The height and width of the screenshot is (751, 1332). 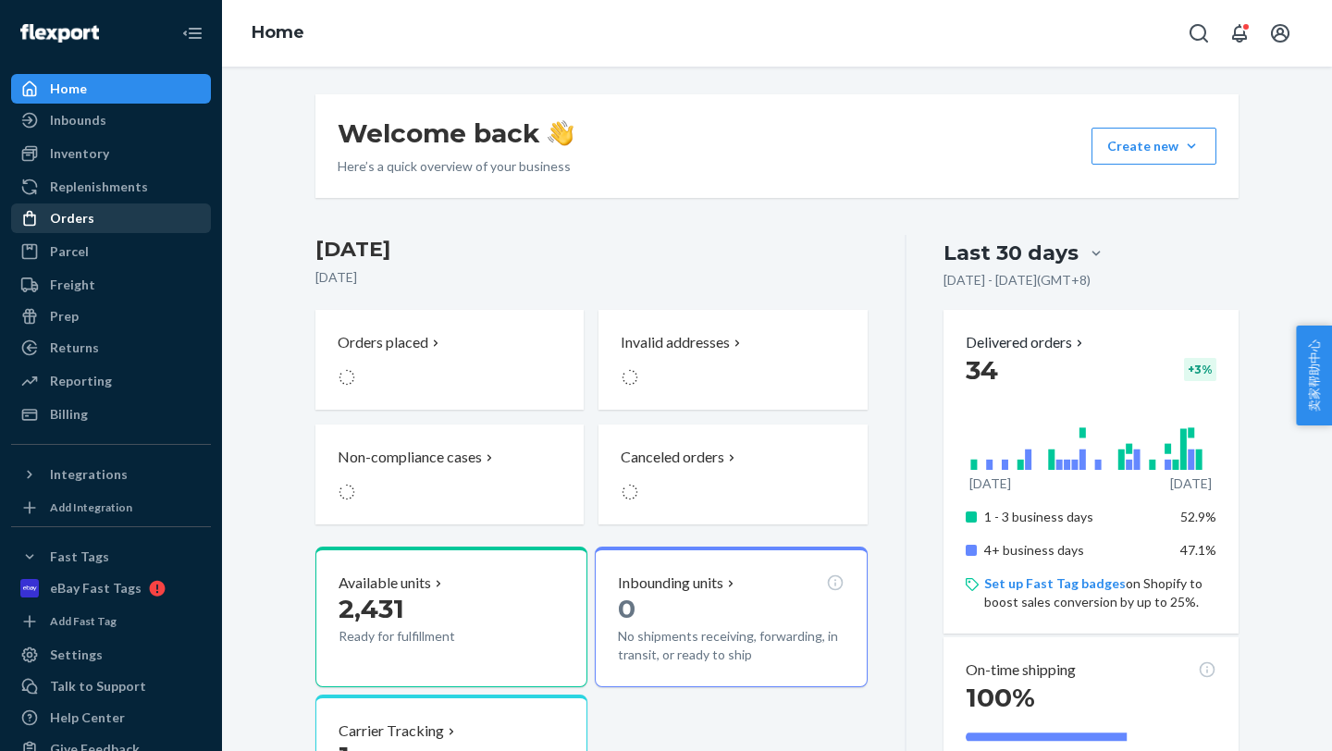 What do you see at coordinates (1011, 252) in the screenshot?
I see `div: Last 30 days` at bounding box center [1011, 252].